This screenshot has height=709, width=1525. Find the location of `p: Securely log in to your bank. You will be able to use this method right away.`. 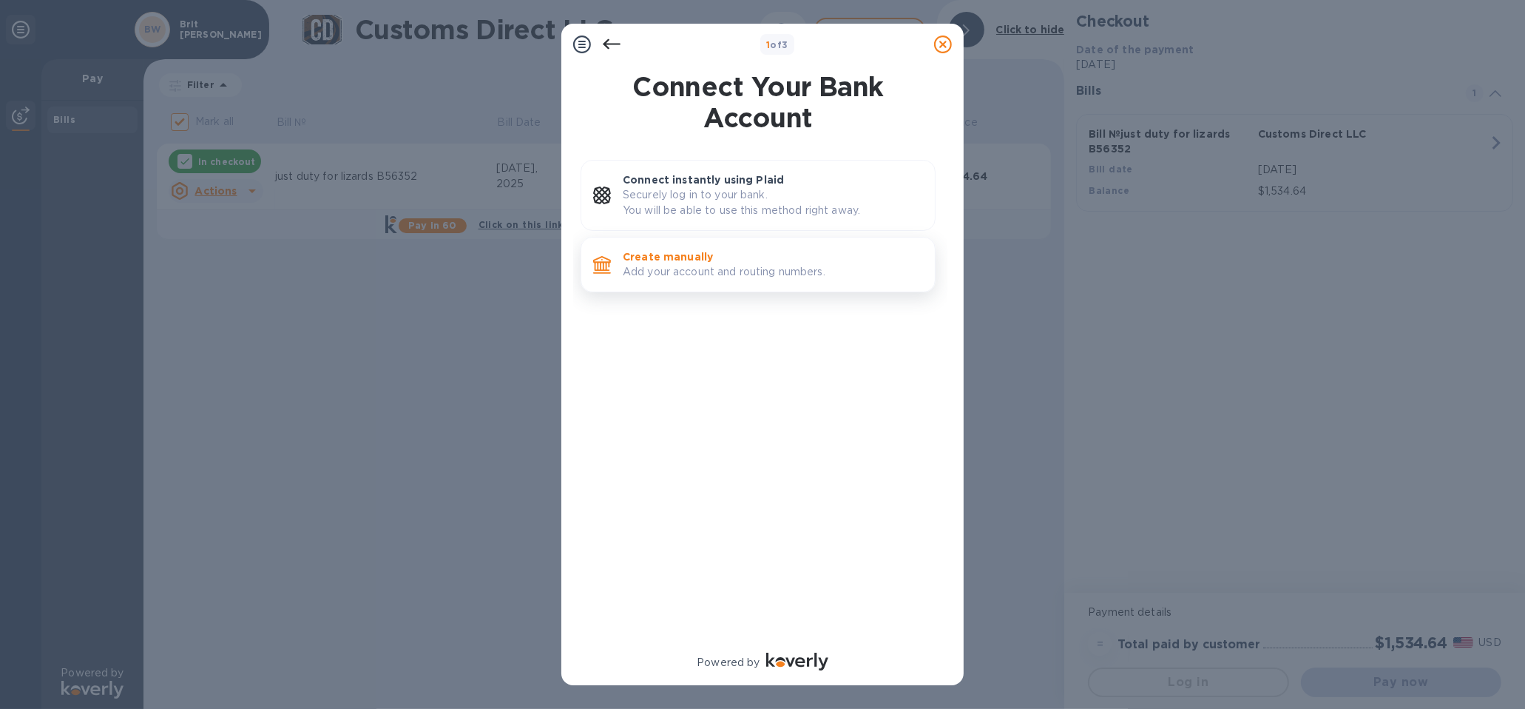

p: Securely log in to your bank. You will be able to use this method right away. is located at coordinates (773, 203).